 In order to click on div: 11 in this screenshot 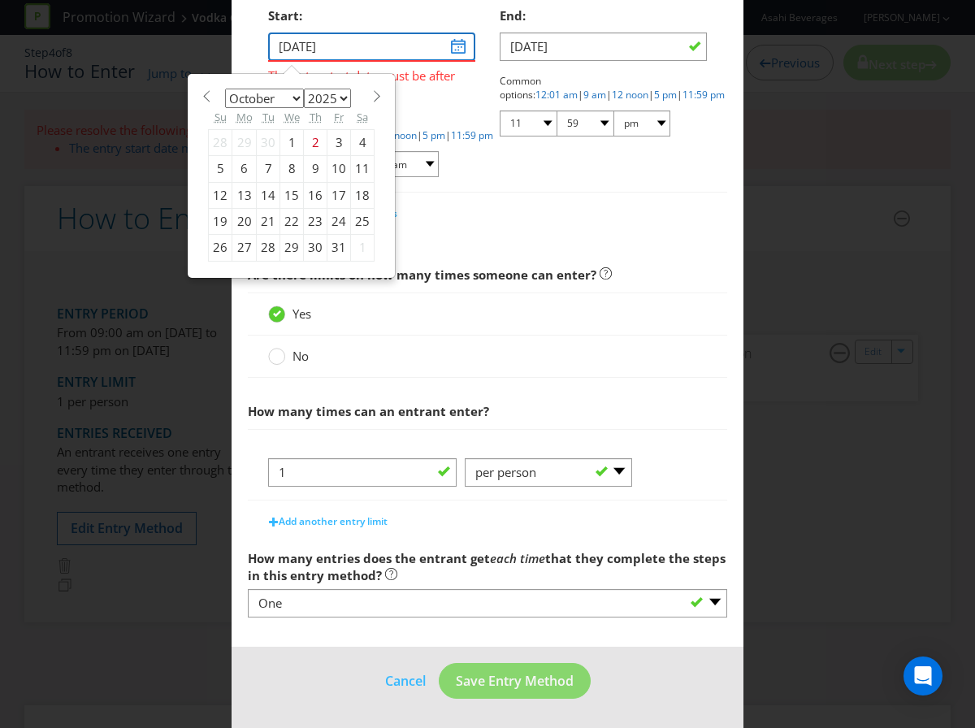, I will do `click(362, 169)`.